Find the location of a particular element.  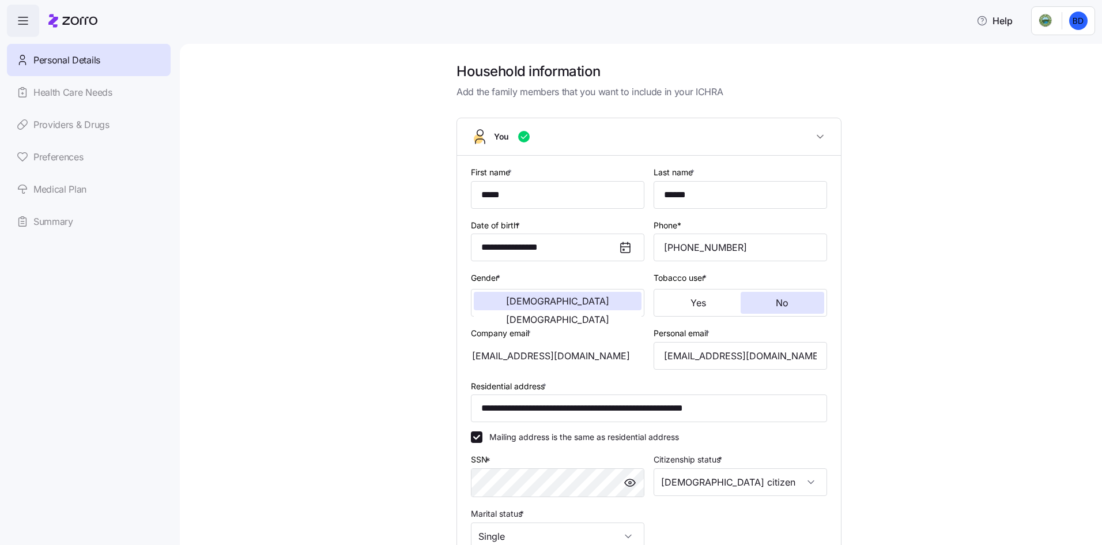

input: Phone is located at coordinates (740, 247).